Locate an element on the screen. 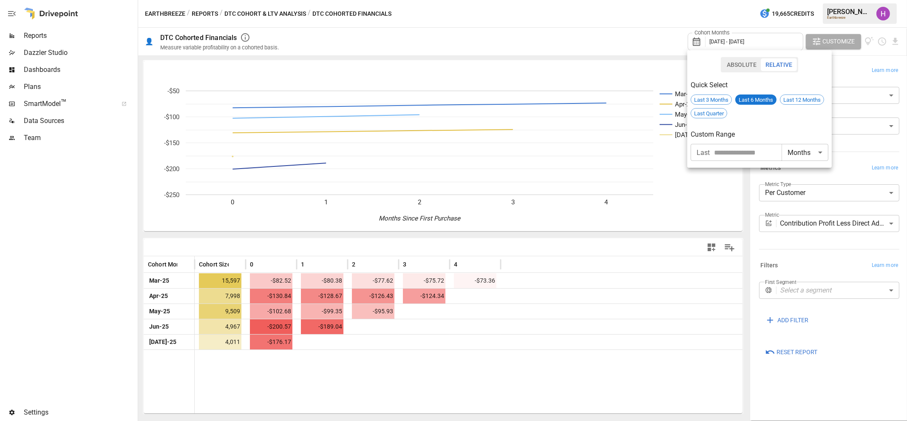  span: Last Quarter is located at coordinates (709, 113).